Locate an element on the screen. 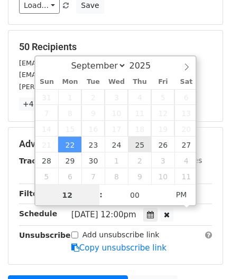  span: September 24, 2025 is located at coordinates (116, 145).